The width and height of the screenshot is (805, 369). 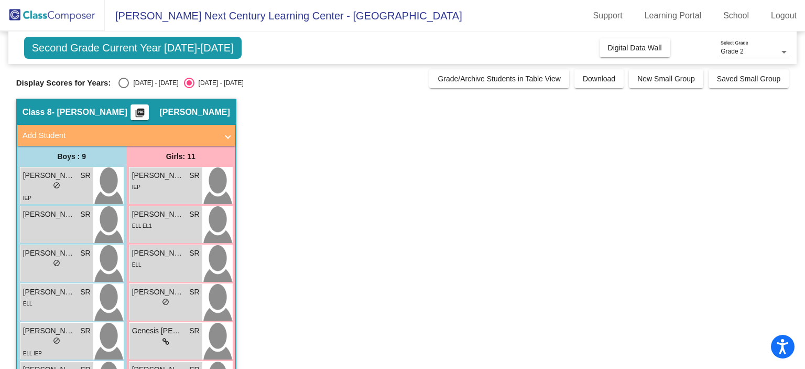 I want to click on span: Class 8, so click(x=37, y=112).